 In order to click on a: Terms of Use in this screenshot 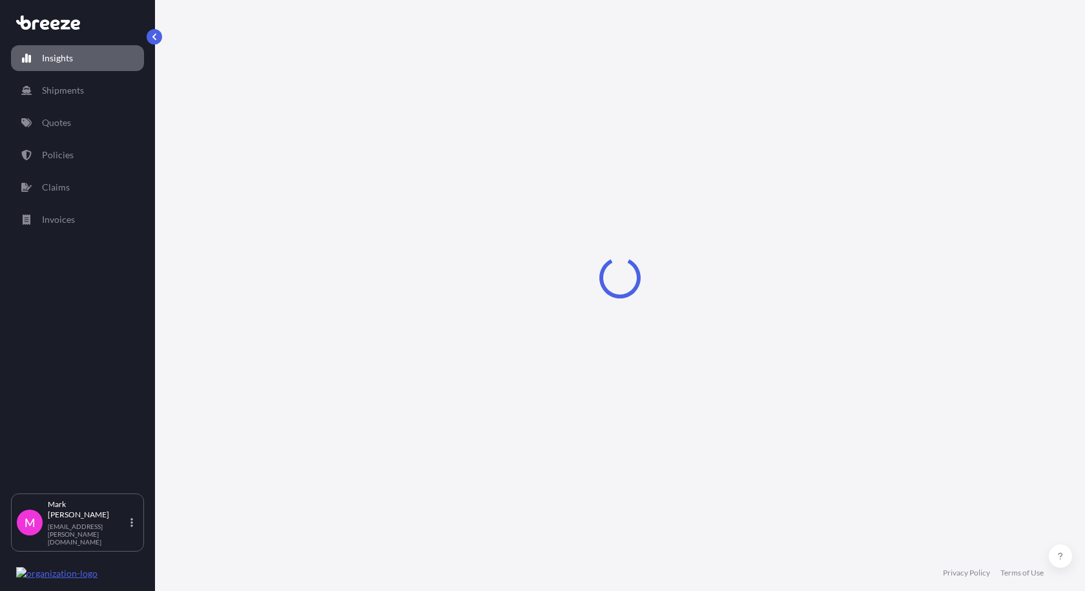, I will do `click(1022, 573)`.